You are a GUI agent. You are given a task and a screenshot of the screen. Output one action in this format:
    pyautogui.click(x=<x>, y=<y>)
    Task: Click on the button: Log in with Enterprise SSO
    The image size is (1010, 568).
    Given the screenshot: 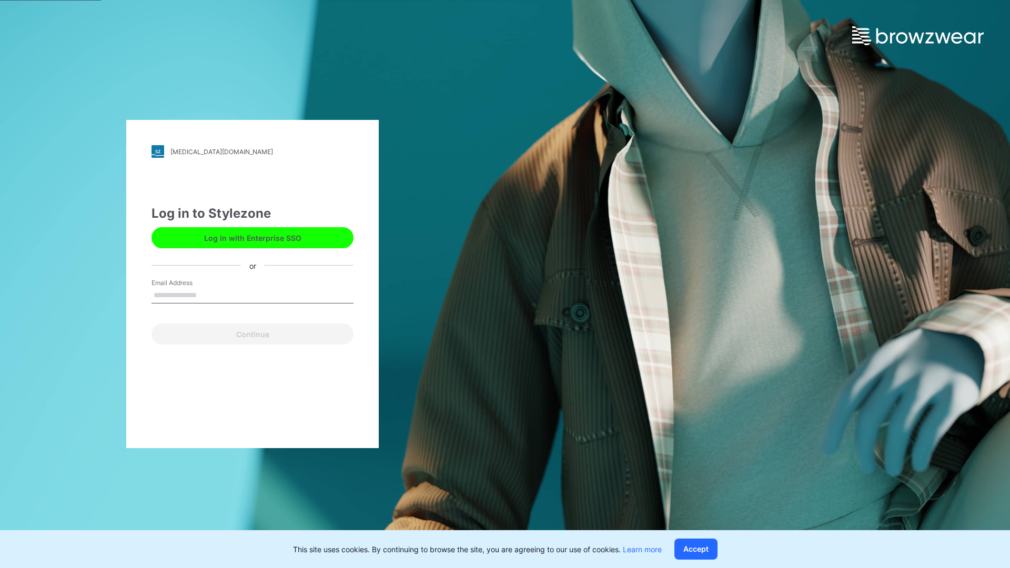 What is the action you would take?
    pyautogui.click(x=253, y=238)
    